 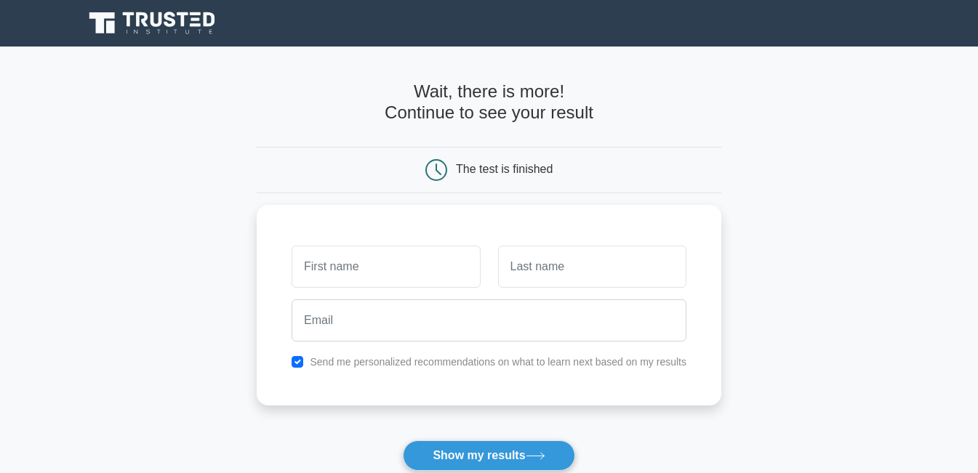 What do you see at coordinates (489, 456) in the screenshot?
I see `button: Show my results` at bounding box center [489, 456].